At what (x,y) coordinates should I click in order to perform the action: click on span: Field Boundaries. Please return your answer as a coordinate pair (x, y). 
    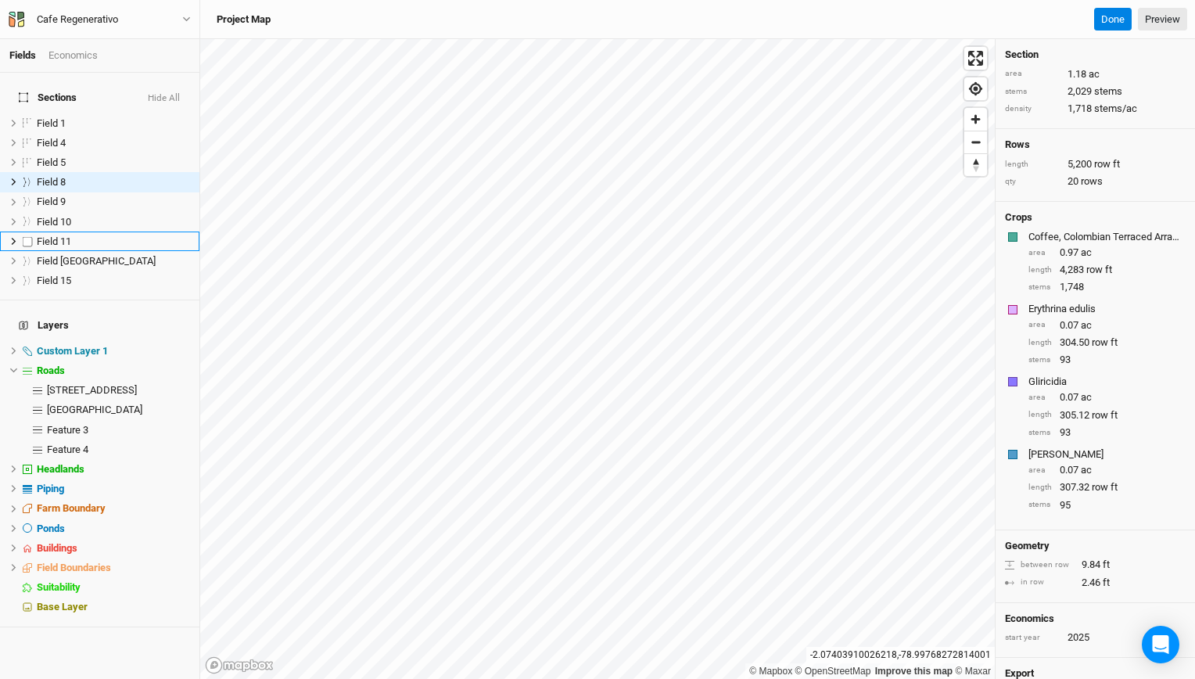
    Looking at the image, I should click on (74, 567).